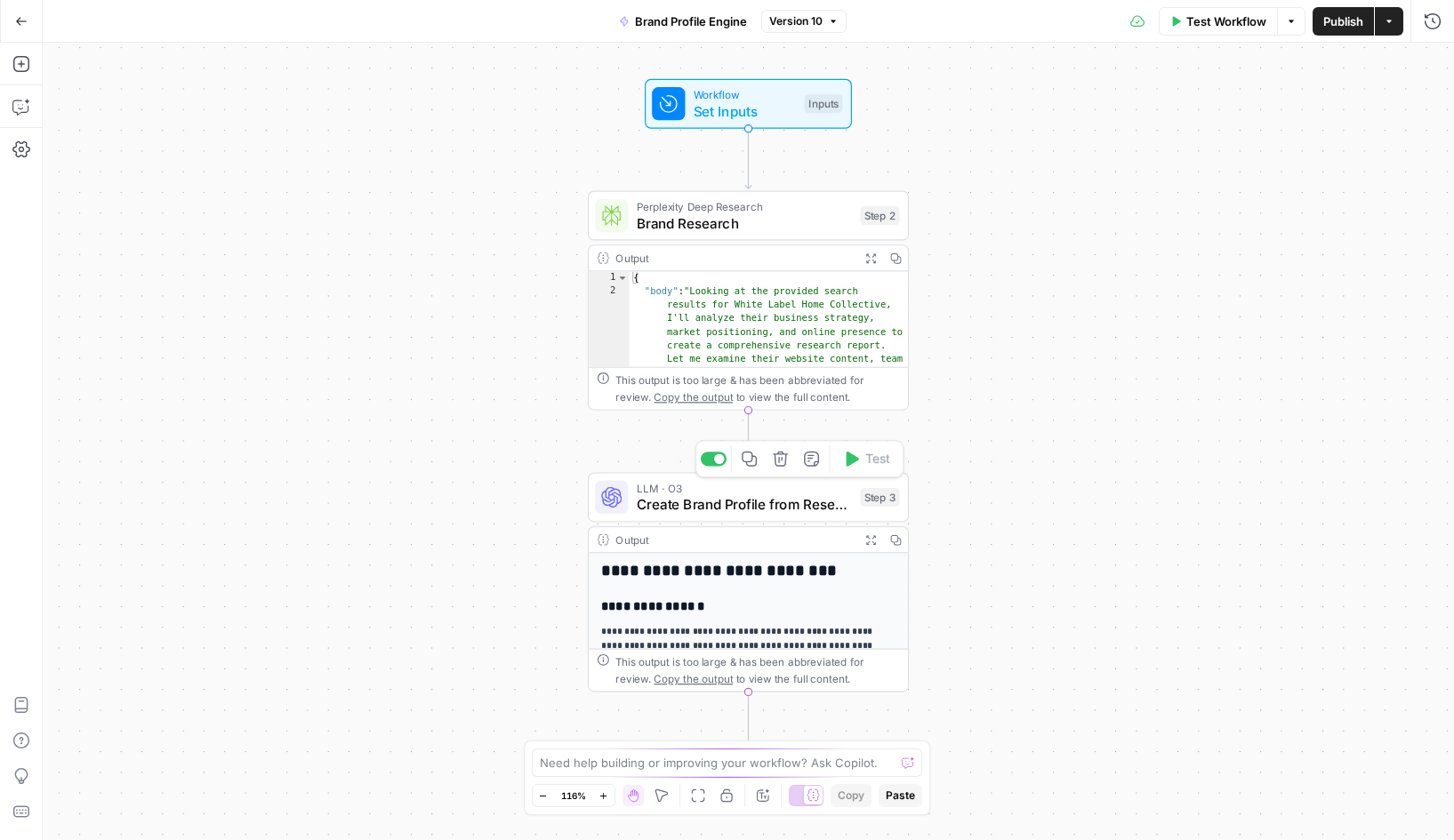 Image resolution: width=1454 pixels, height=840 pixels. Describe the element at coordinates (747, 722) in the screenshot. I see `g: Edge from step_3 to end` at that location.